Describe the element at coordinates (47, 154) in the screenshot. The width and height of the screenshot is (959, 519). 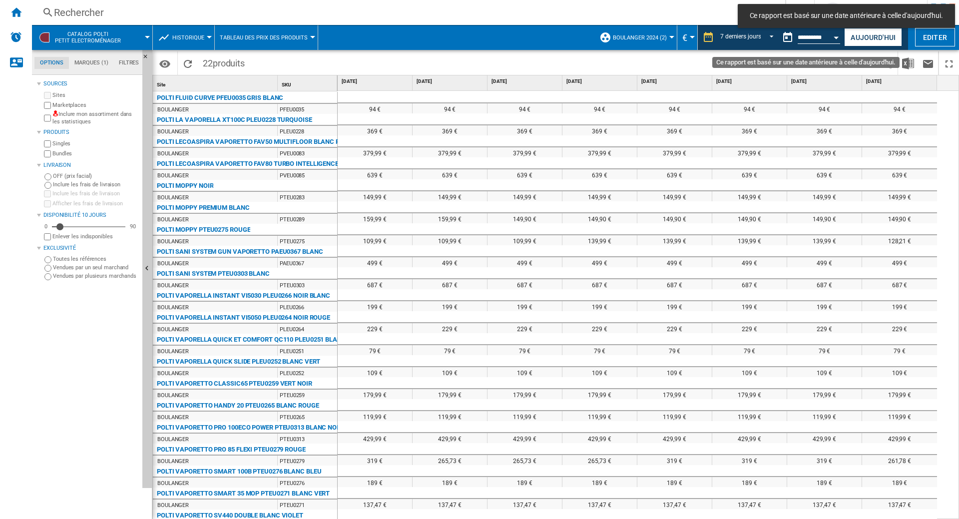
I see `input: Bundles` at that location.